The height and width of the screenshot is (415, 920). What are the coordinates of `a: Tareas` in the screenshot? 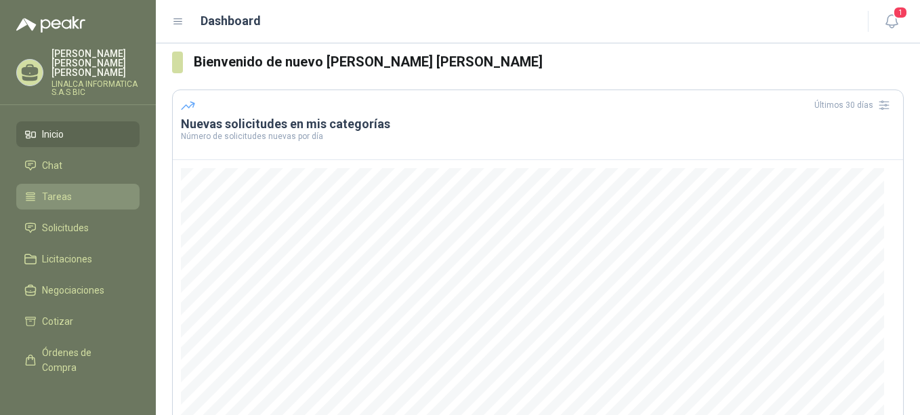 It's located at (78, 196).